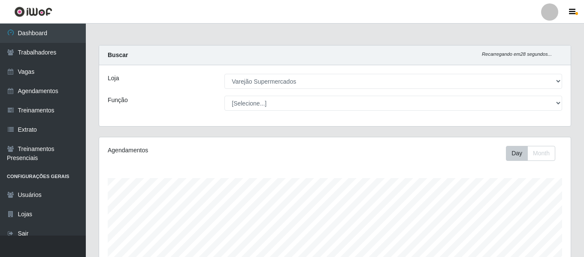 The height and width of the screenshot is (257, 584). Describe the element at coordinates (530, 153) in the screenshot. I see `div: First group` at that location.